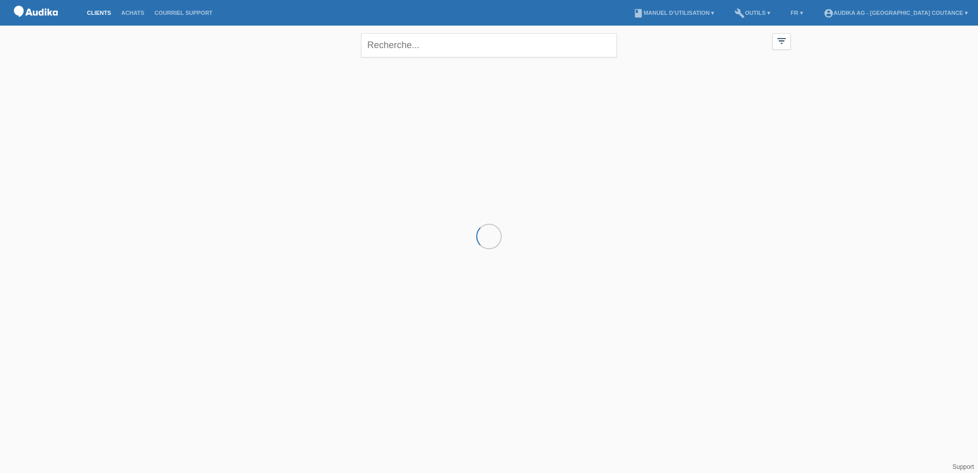  What do you see at coordinates (36, 24) in the screenshot?
I see `a: POS — MF Group` at bounding box center [36, 24].